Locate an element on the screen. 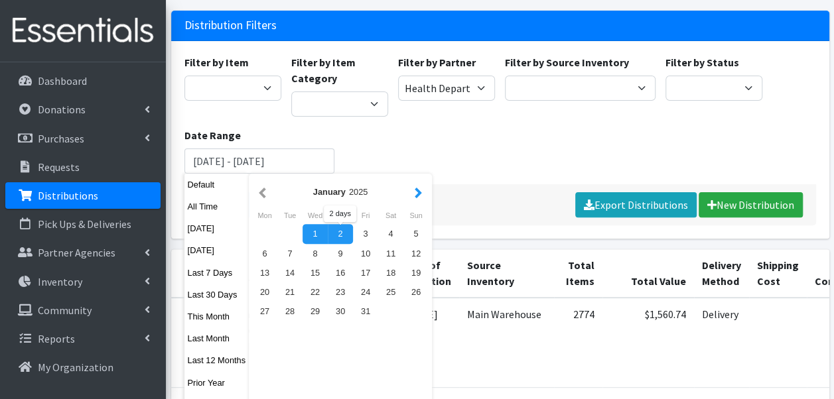 This screenshot has height=399, width=834. div: 18 is located at coordinates (391, 273).